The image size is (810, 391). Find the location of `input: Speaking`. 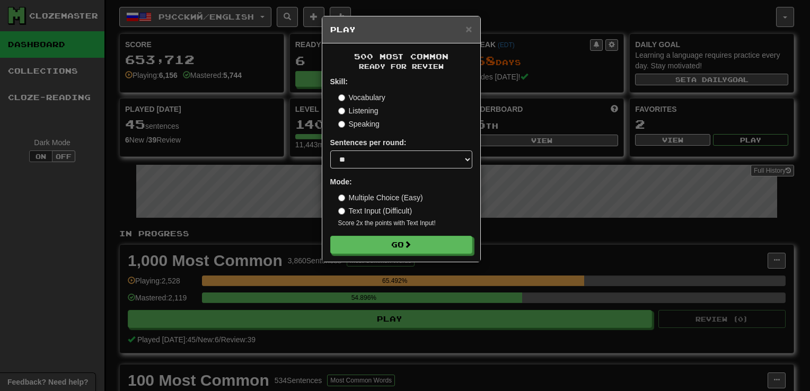

input: Speaking is located at coordinates (341, 124).